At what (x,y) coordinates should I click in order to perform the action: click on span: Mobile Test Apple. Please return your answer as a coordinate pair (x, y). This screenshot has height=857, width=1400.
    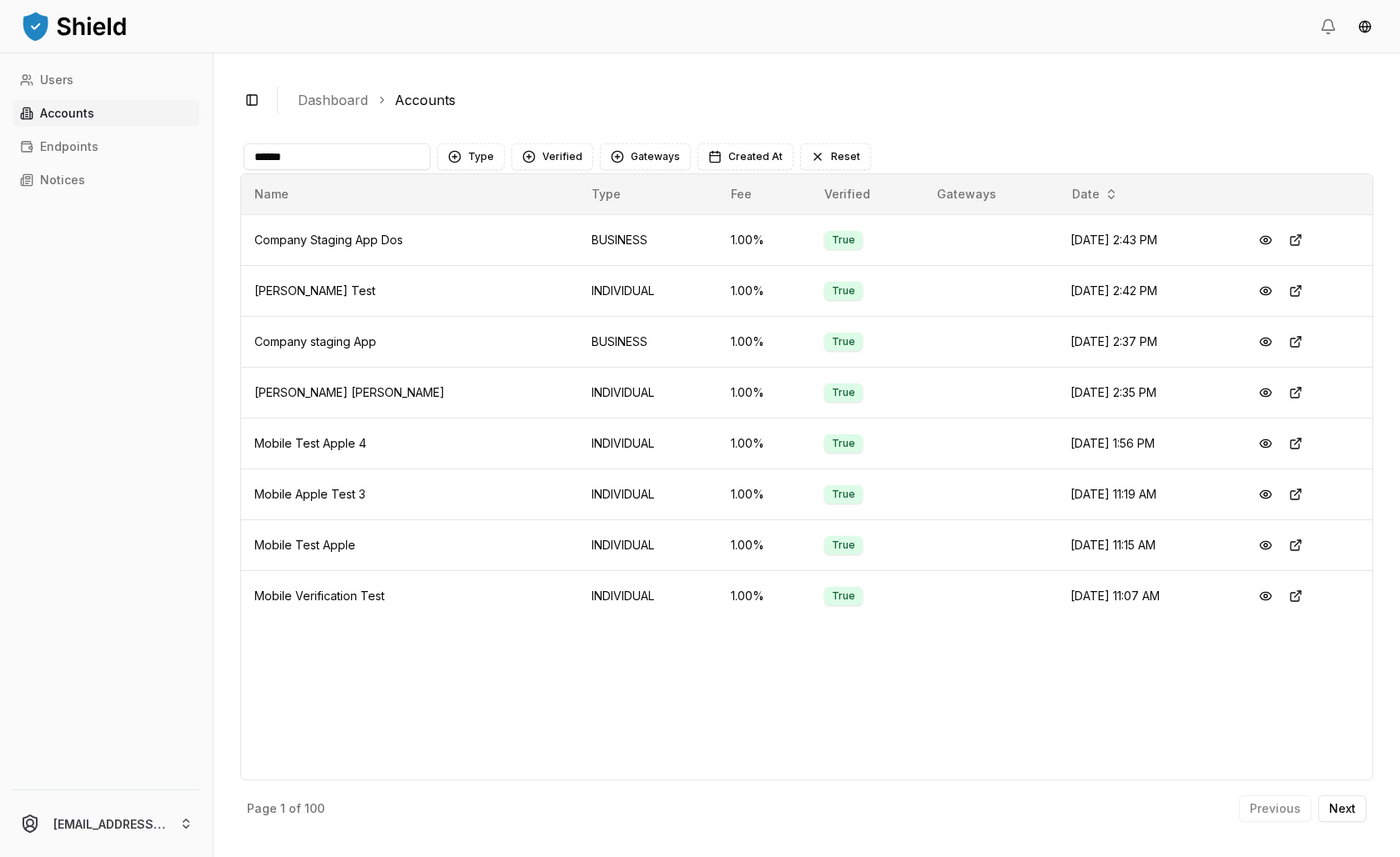
    Looking at the image, I should click on (304, 544).